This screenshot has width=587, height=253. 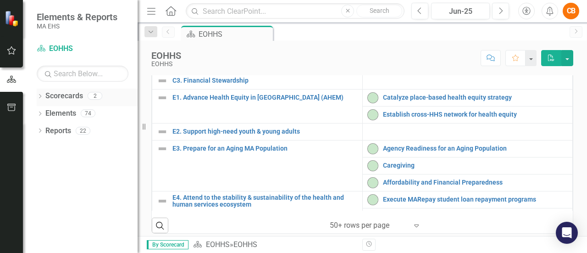 I want to click on a: Agency Readiness for an Aging Population, so click(x=476, y=148).